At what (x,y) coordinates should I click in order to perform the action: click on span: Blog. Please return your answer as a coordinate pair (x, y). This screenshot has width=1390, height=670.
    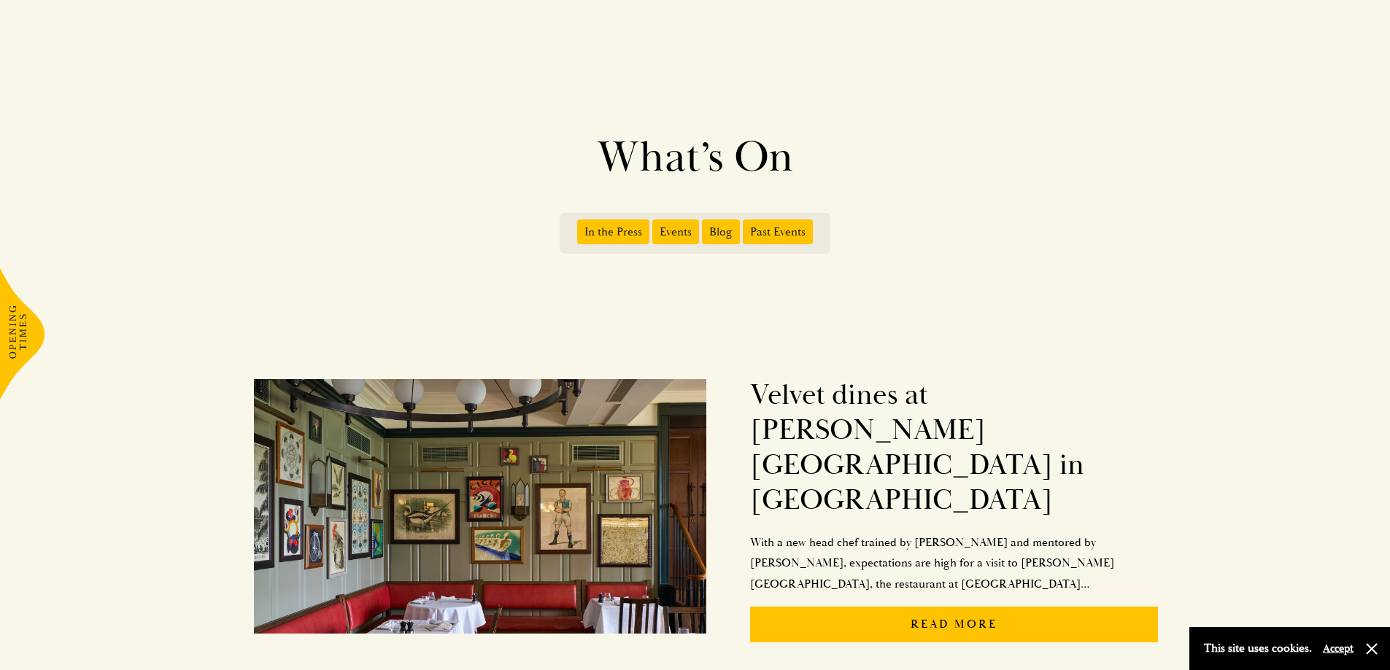
    Looking at the image, I should click on (721, 232).